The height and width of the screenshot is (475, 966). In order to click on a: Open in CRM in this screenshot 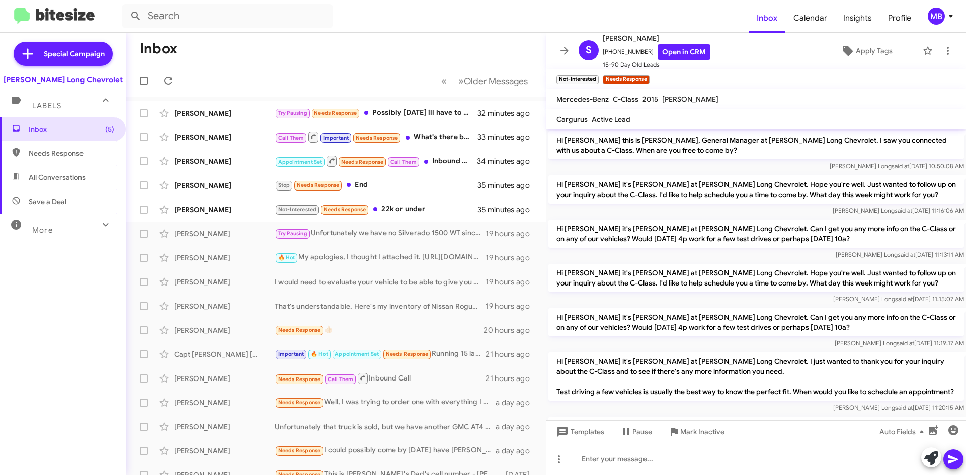, I will do `click(683, 52)`.